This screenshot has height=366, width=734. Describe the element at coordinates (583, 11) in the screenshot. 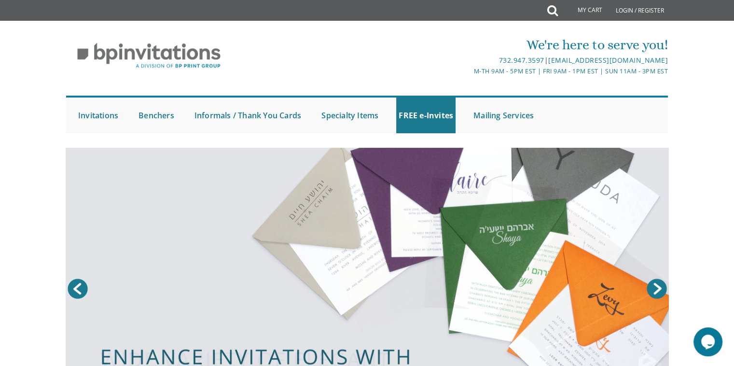

I see `a: My Cart` at that location.